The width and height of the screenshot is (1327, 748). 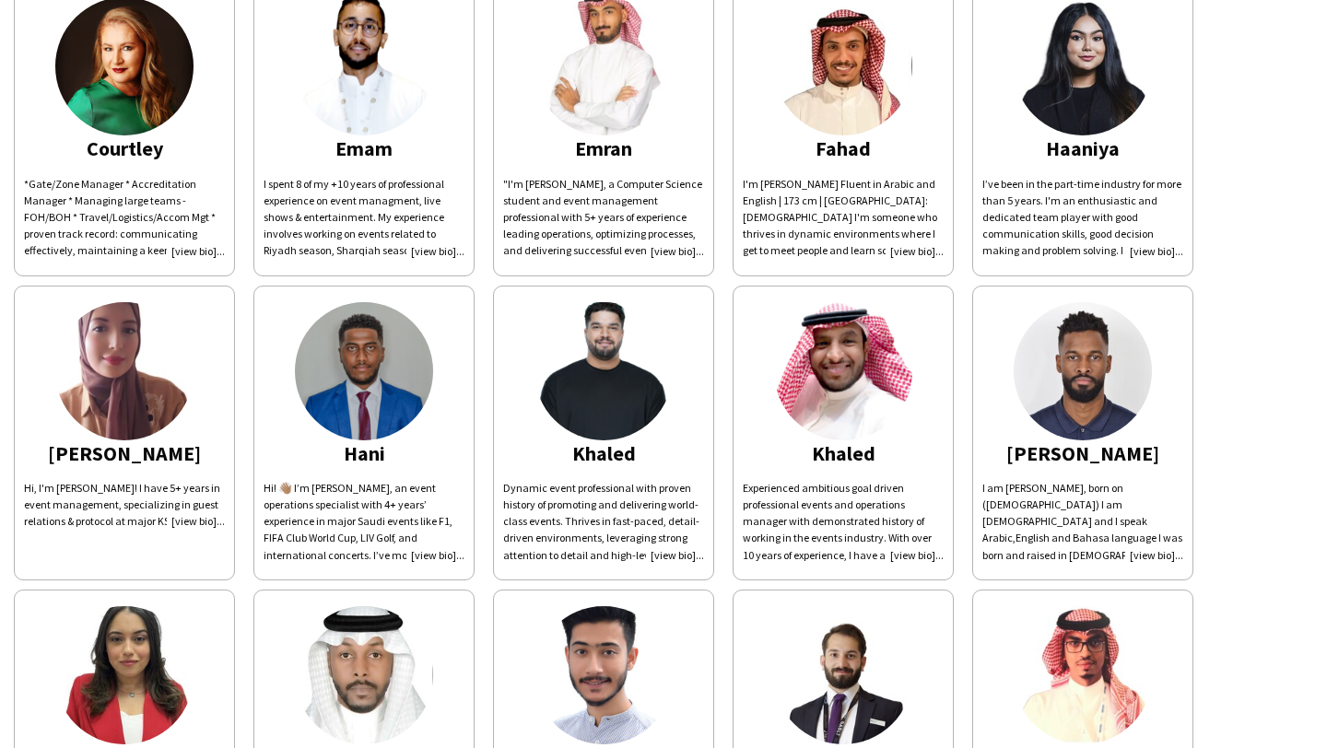 What do you see at coordinates (364, 675) in the screenshot?
I see `img: thumb-666033b239439.jpg` at bounding box center [364, 675].